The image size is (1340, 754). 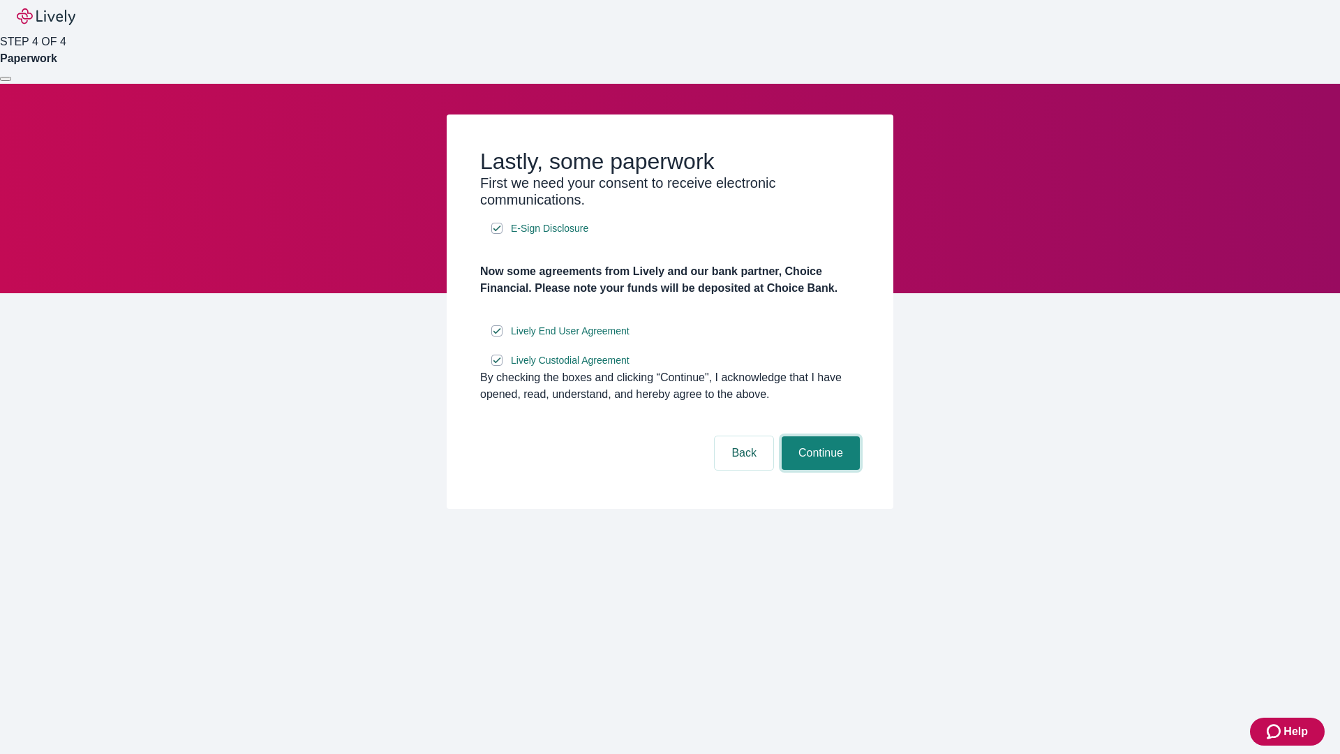 I want to click on svg: Zendesk support icon, so click(x=1275, y=731).